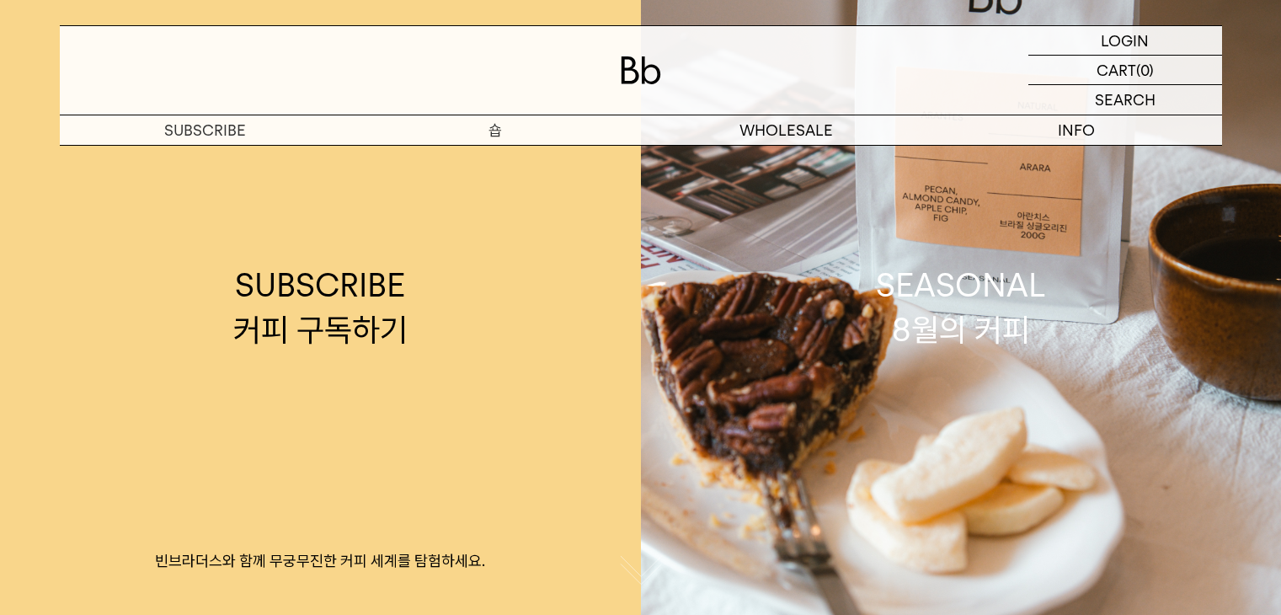 This screenshot has width=1281, height=615. Describe the element at coordinates (1144, 70) in the screenshot. I see `p: (0)` at that location.